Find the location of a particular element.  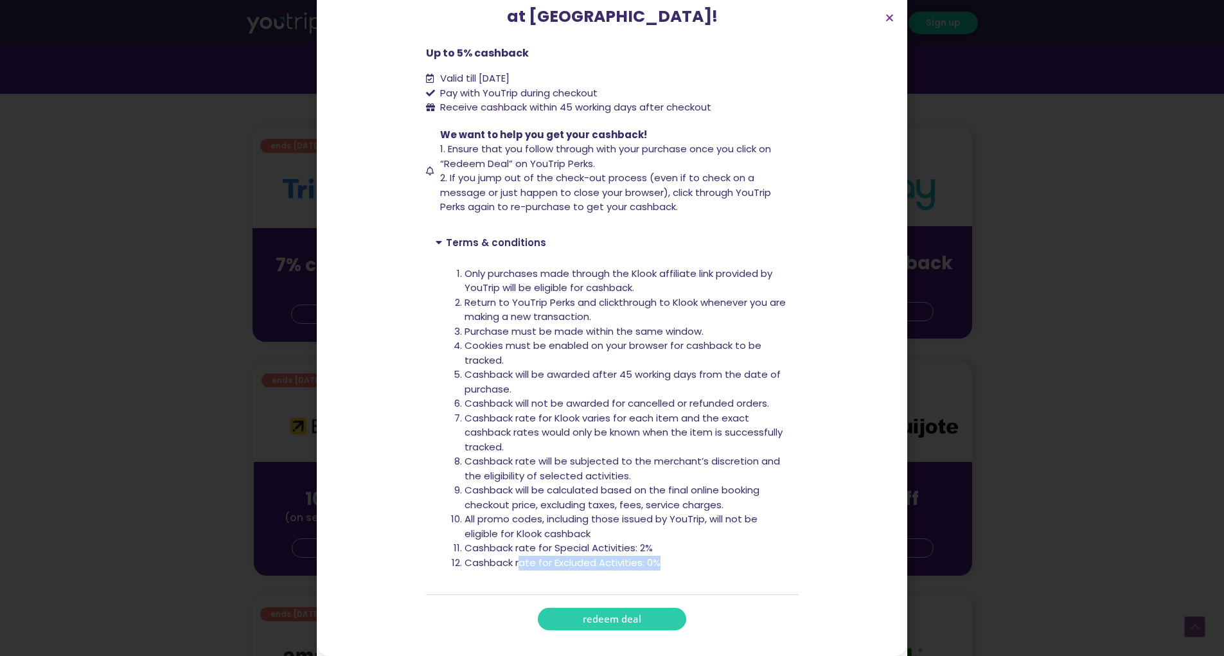

p: Up to 5% cashback is located at coordinates (612, 53).